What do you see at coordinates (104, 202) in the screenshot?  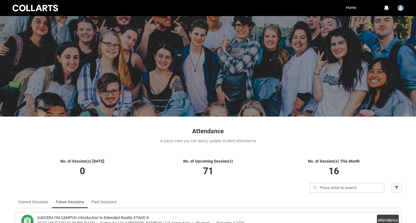 I see `li: Past Sessions` at bounding box center [104, 202].